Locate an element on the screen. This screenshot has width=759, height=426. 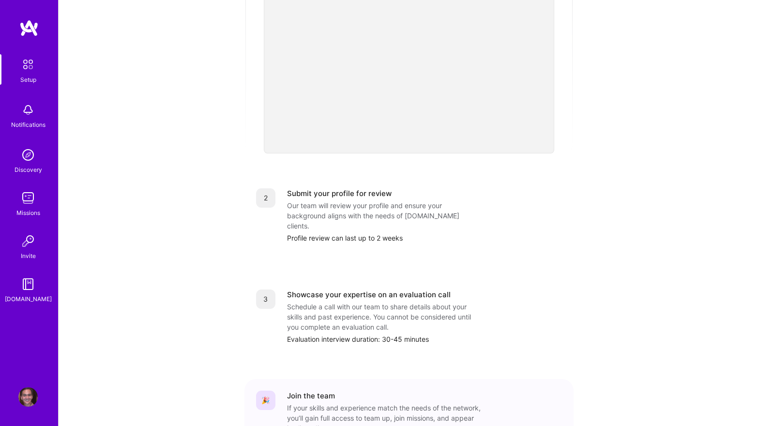
div: Discovery is located at coordinates (28, 169).